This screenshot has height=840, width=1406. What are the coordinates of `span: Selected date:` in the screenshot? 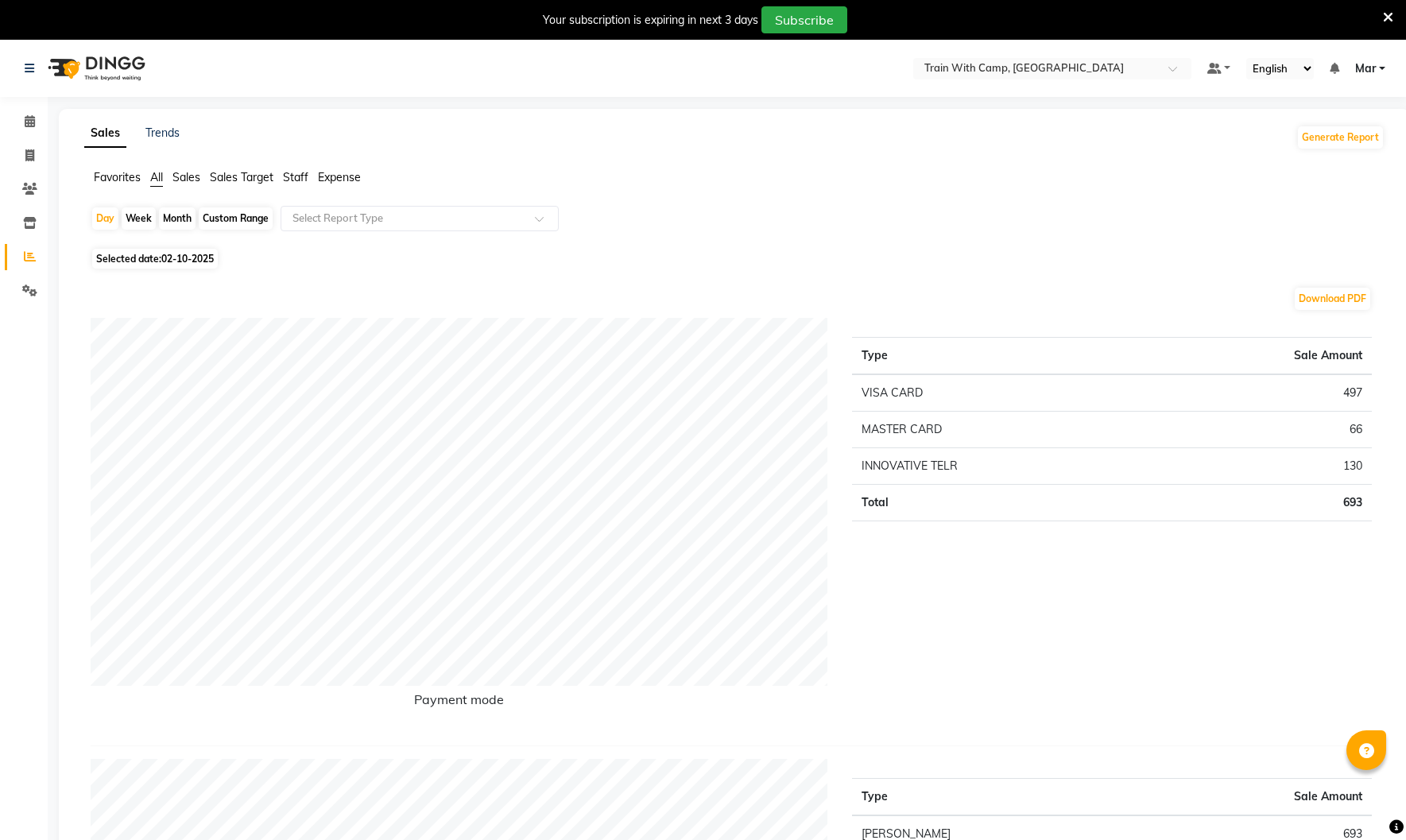 It's located at (155, 259).